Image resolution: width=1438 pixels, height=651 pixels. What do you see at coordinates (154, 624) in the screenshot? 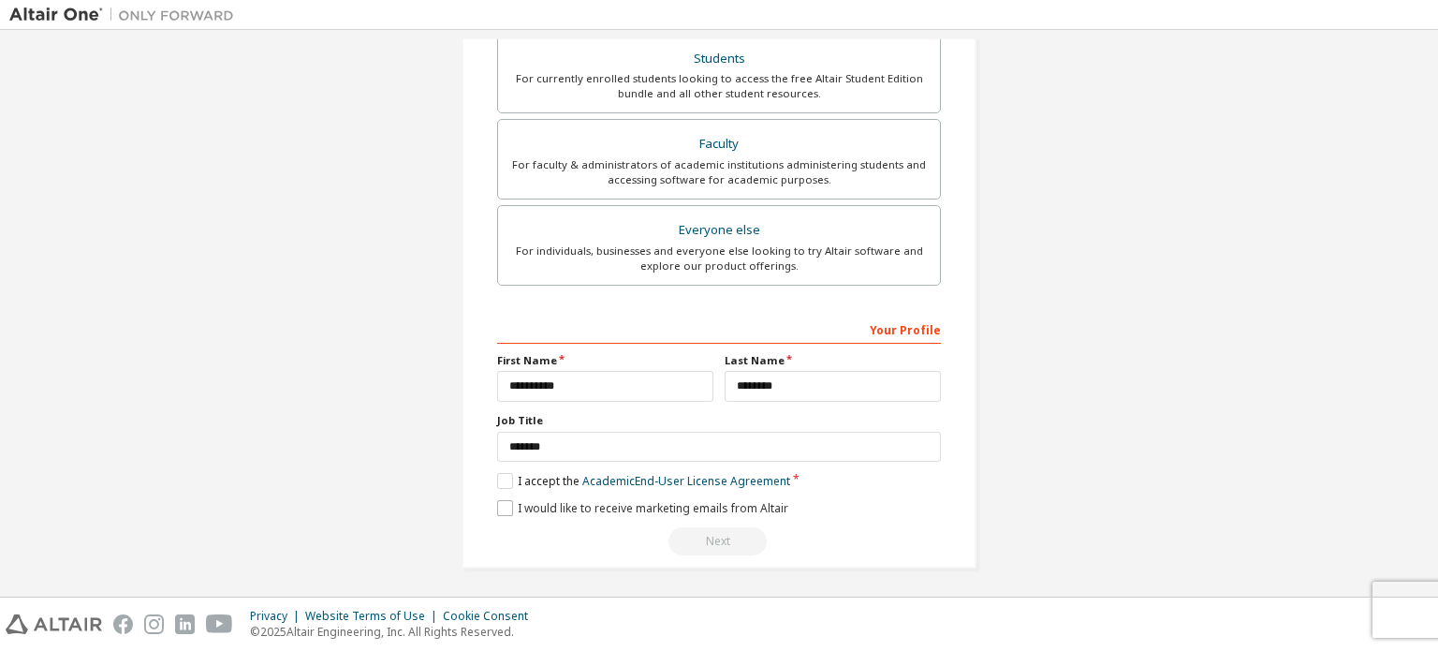
I see `img: instagram.svg` at bounding box center [154, 624].